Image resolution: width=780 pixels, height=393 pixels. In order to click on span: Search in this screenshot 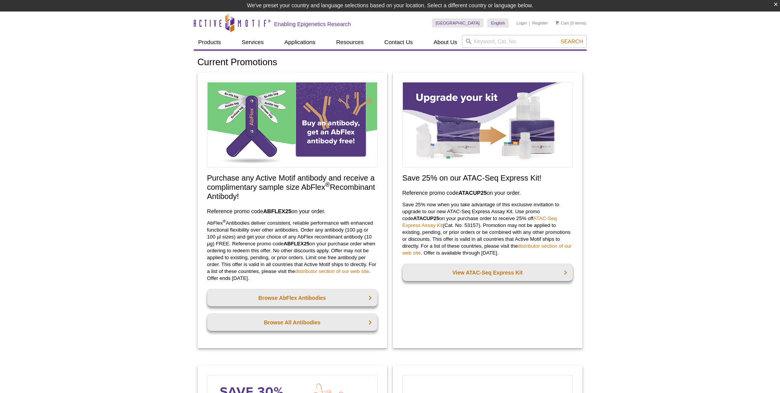, I will do `click(572, 41)`.